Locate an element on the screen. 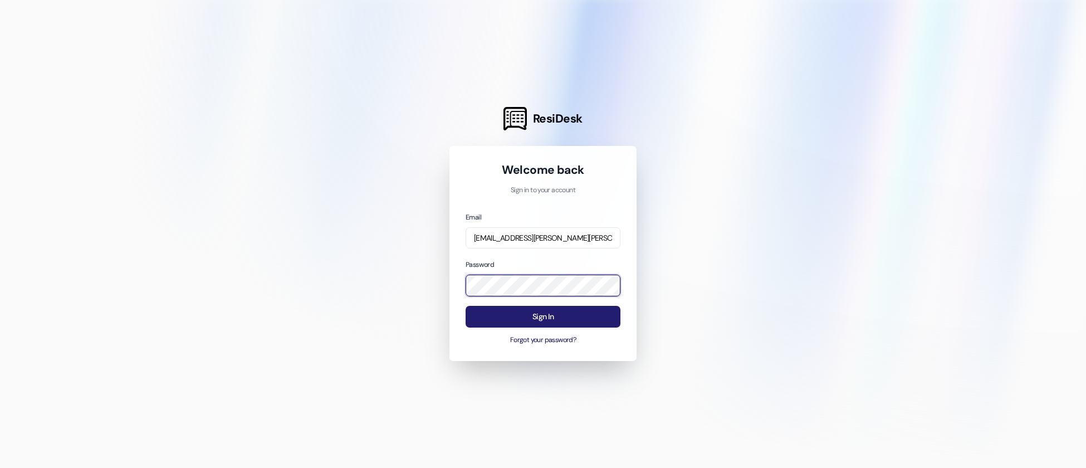 The height and width of the screenshot is (468, 1086). button: Sign In is located at coordinates (543, 316).